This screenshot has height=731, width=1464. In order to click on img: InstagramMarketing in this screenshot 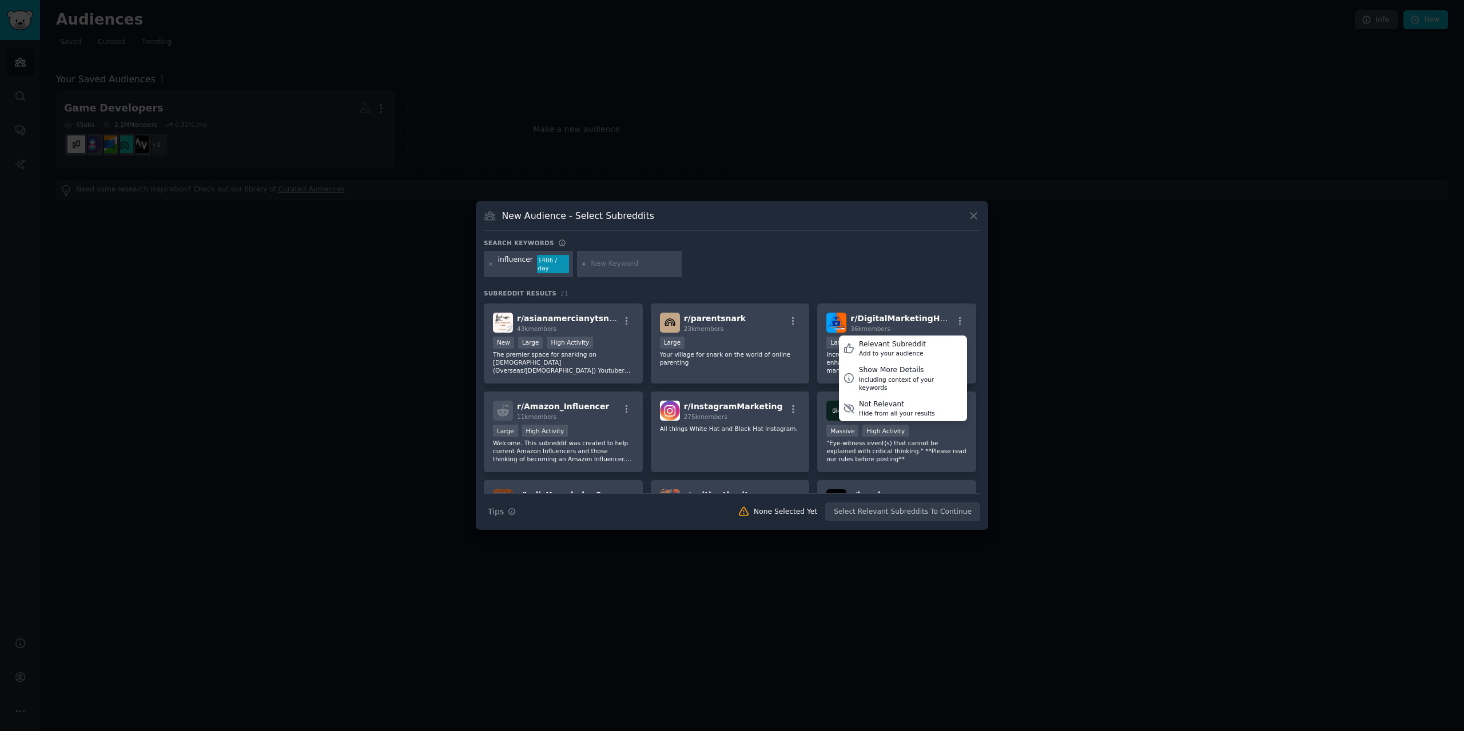, I will do `click(669, 410)`.